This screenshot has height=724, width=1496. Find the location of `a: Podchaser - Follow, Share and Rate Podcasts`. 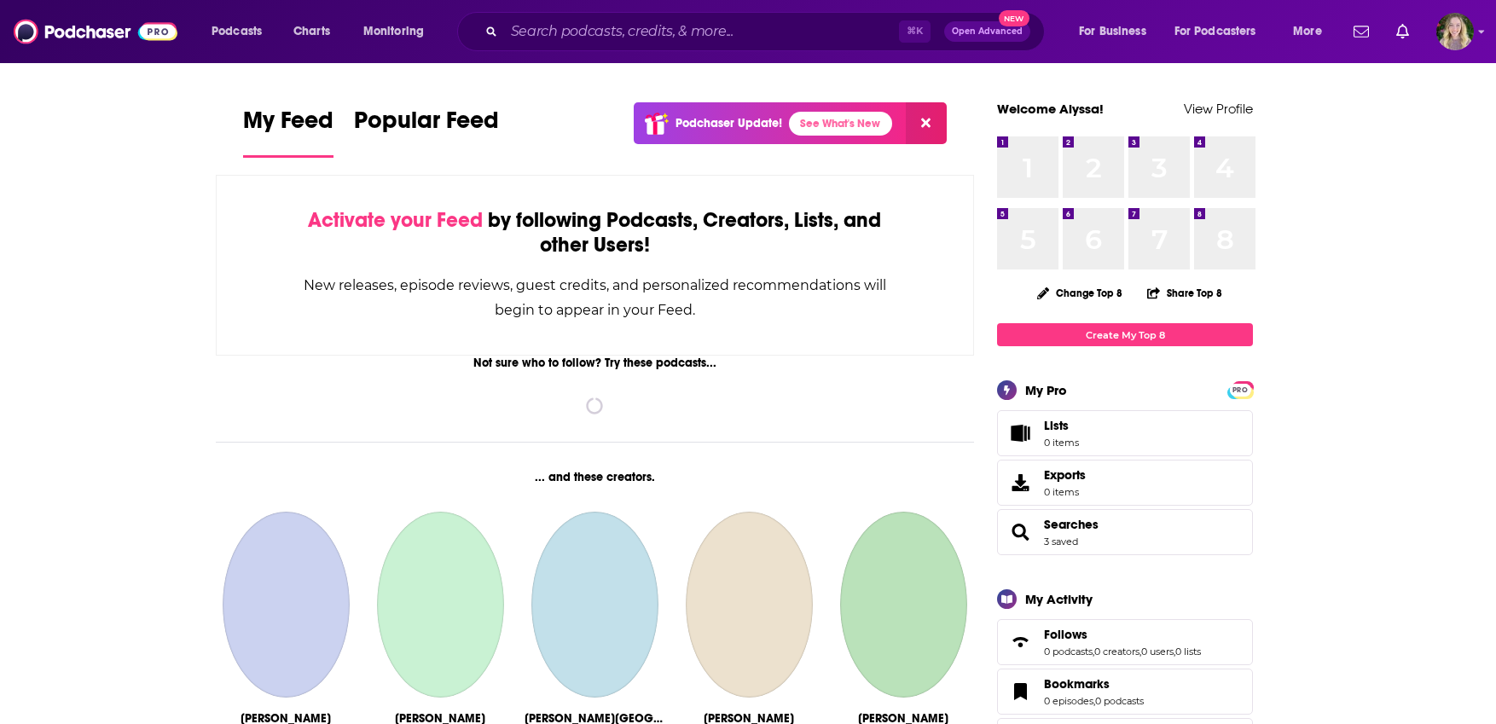

a: Podchaser - Follow, Share and Rate Podcasts is located at coordinates (96, 32).